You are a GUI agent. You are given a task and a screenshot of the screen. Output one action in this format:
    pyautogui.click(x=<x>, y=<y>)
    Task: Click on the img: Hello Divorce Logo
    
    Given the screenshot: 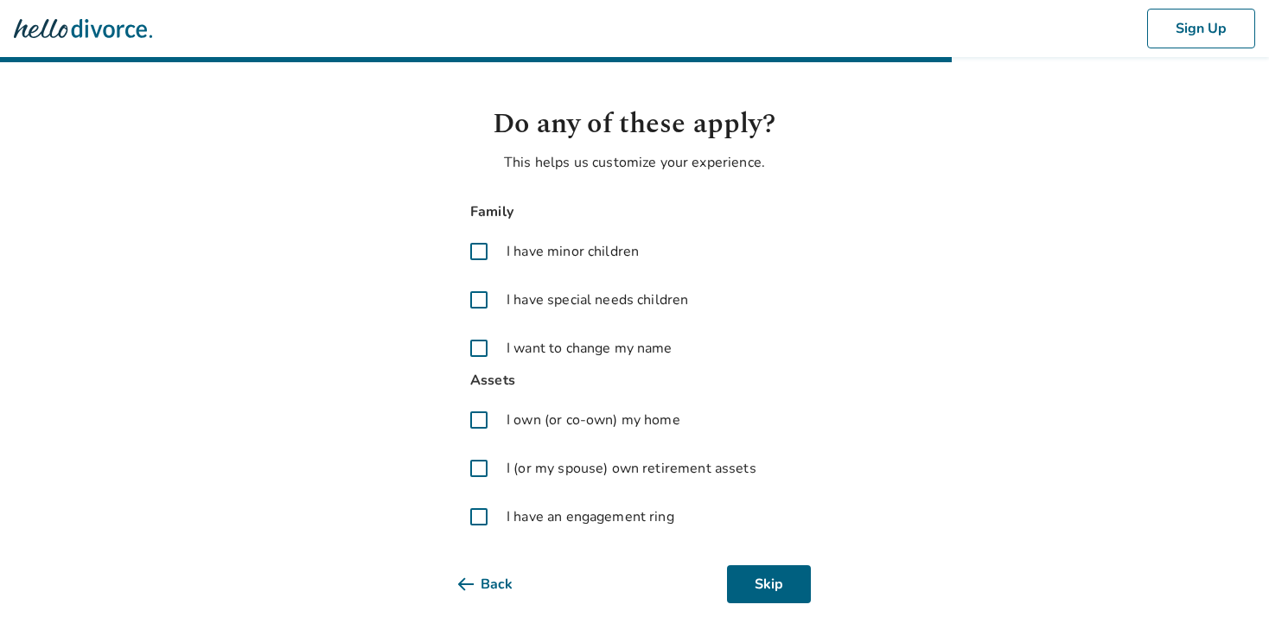 What is the action you would take?
    pyautogui.click(x=83, y=29)
    